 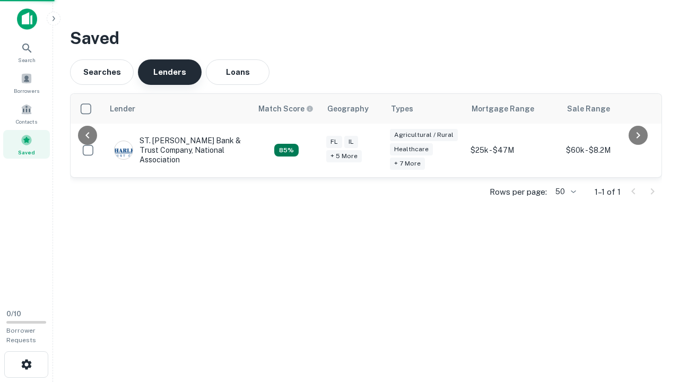 What do you see at coordinates (564, 191) in the screenshot?
I see `div: 50` at bounding box center [564, 191].